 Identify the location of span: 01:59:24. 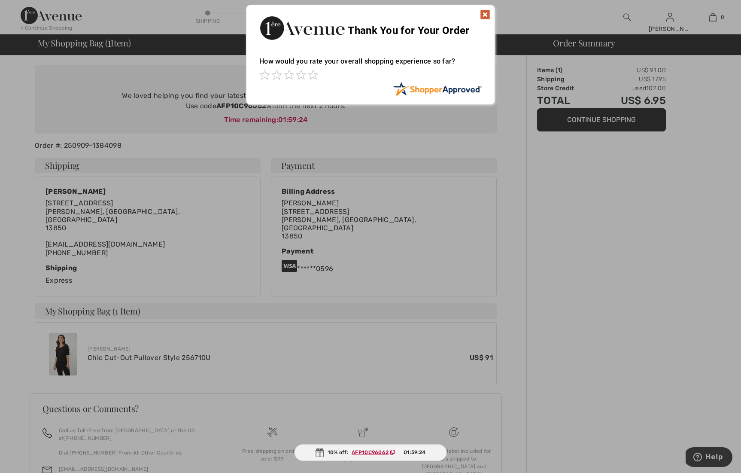
(414, 452).